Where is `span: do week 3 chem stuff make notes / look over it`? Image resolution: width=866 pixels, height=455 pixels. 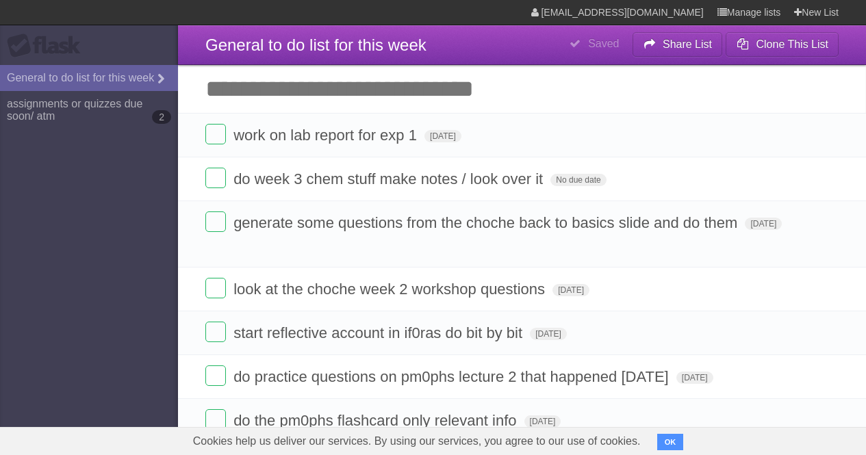
span: do week 3 chem stuff make notes / look over it is located at coordinates (390, 179).